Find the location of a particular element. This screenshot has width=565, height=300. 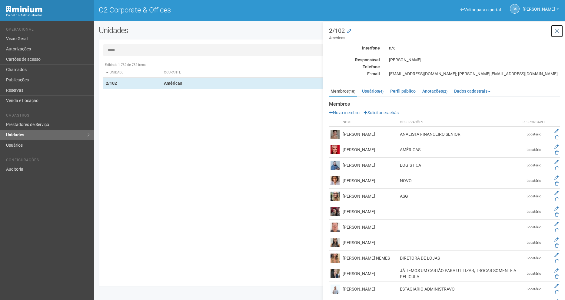

th: Unidade: activate to sort column descending is located at coordinates (132, 72).